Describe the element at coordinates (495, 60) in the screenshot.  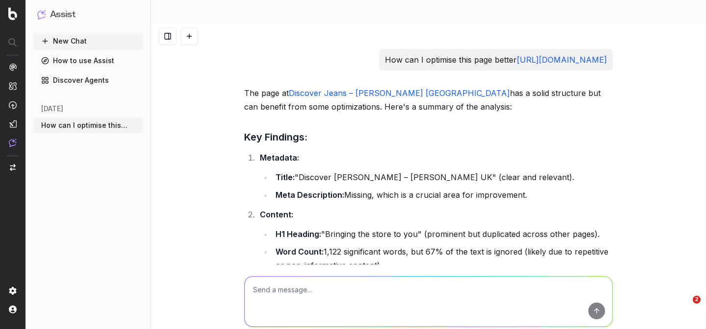
I see `p: How can I optimise this page better` at that location.